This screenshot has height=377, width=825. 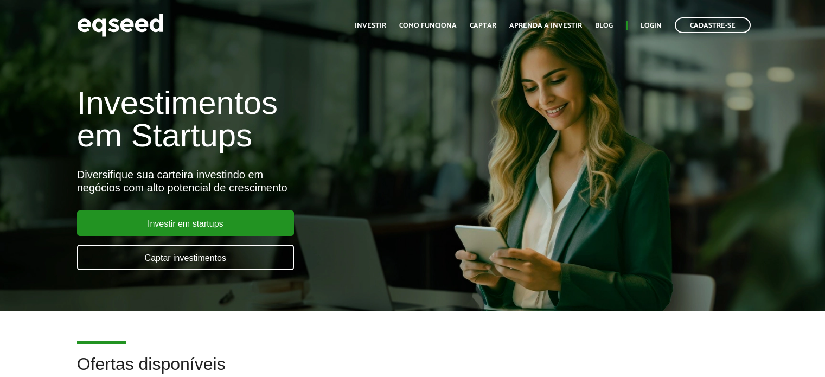 I want to click on a: Cadastre-se, so click(x=713, y=25).